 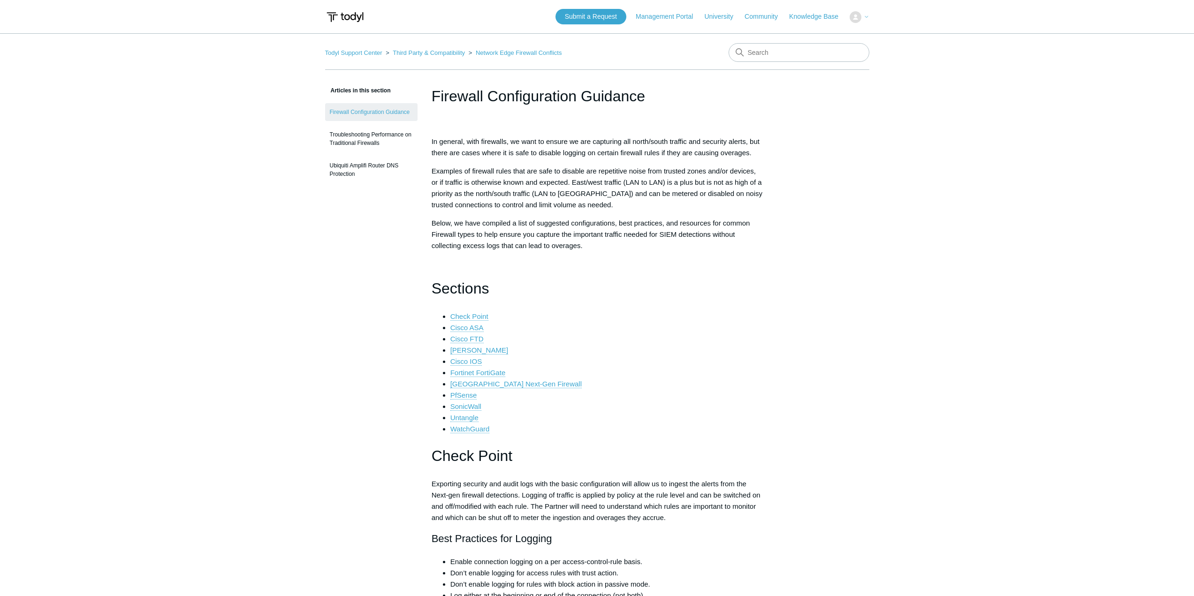 I want to click on input: Search, so click(x=799, y=53).